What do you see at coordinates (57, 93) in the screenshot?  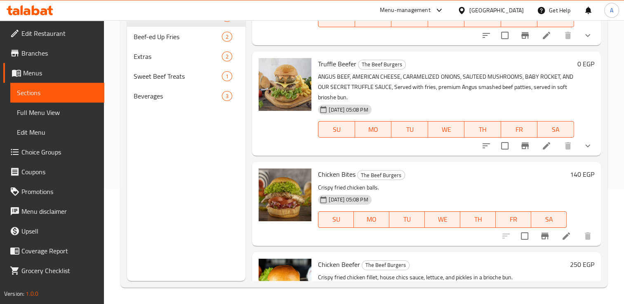 I see `a: Sections` at bounding box center [57, 93].